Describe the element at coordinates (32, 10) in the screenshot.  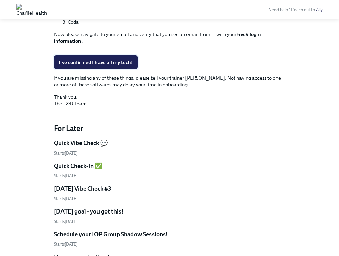
I see `img: CharlieHealth` at that location.